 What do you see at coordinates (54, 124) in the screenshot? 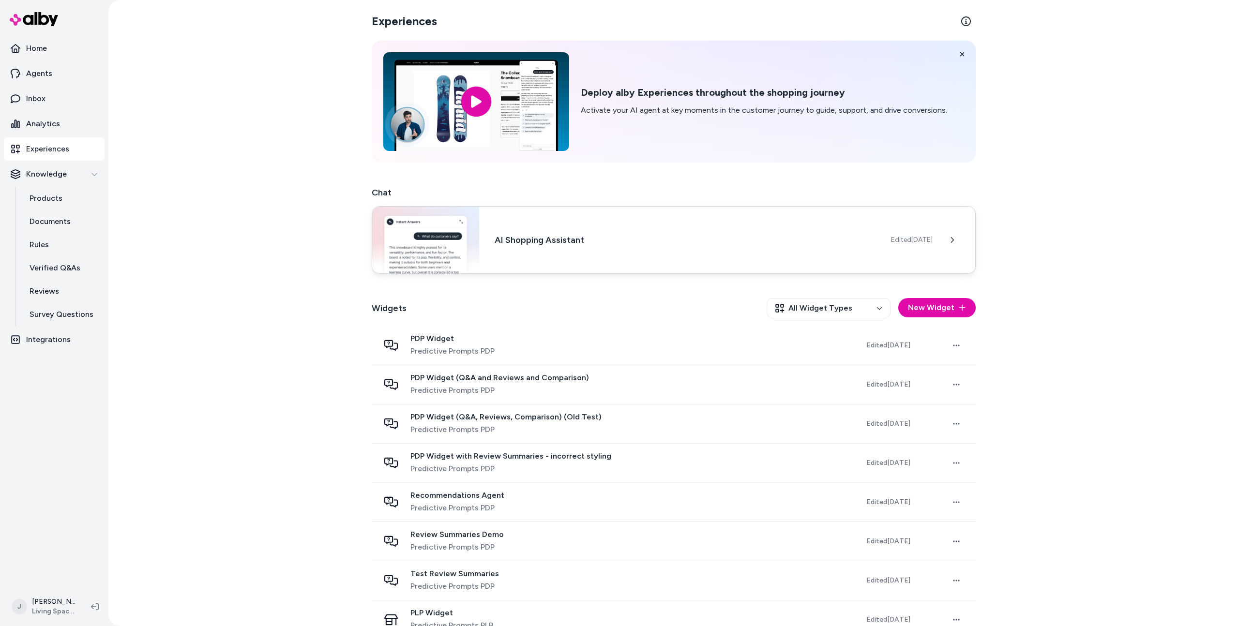
I see `a: Analytics` at bounding box center [54, 124].